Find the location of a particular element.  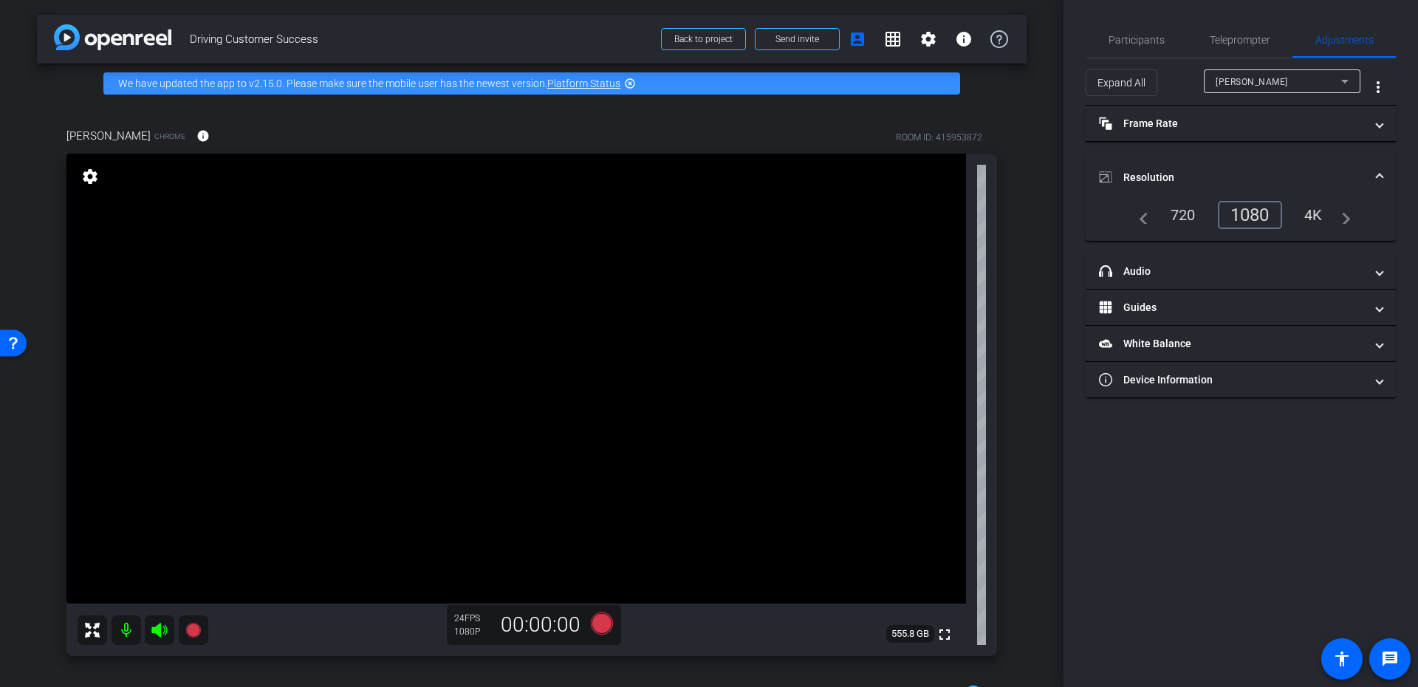

div: We have updated the app to v2.15.0. Please make sure the mobile user has the newest version. is located at coordinates (532, 83).